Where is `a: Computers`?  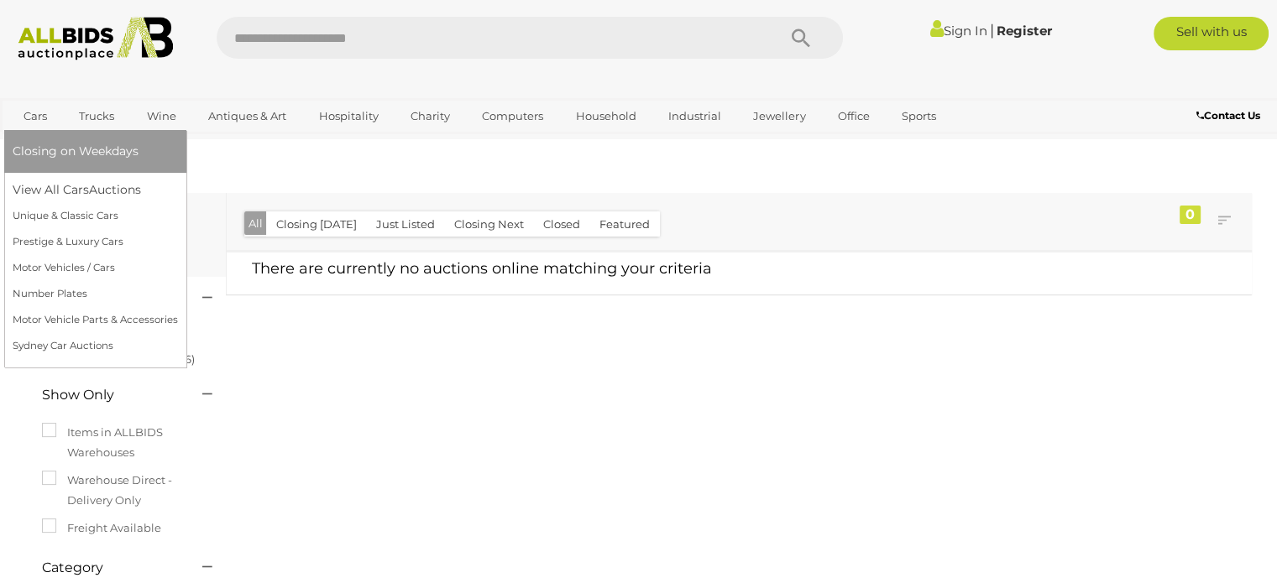
a: Computers is located at coordinates (512, 116).